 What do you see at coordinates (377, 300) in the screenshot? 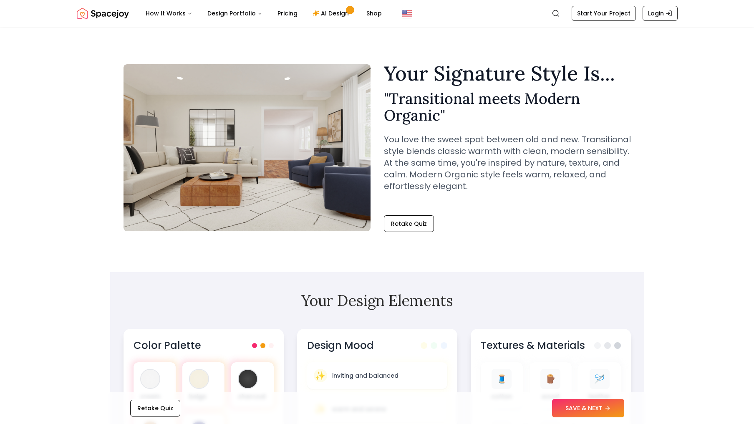
I see `h2: Your Design Elements` at bounding box center [377, 300].